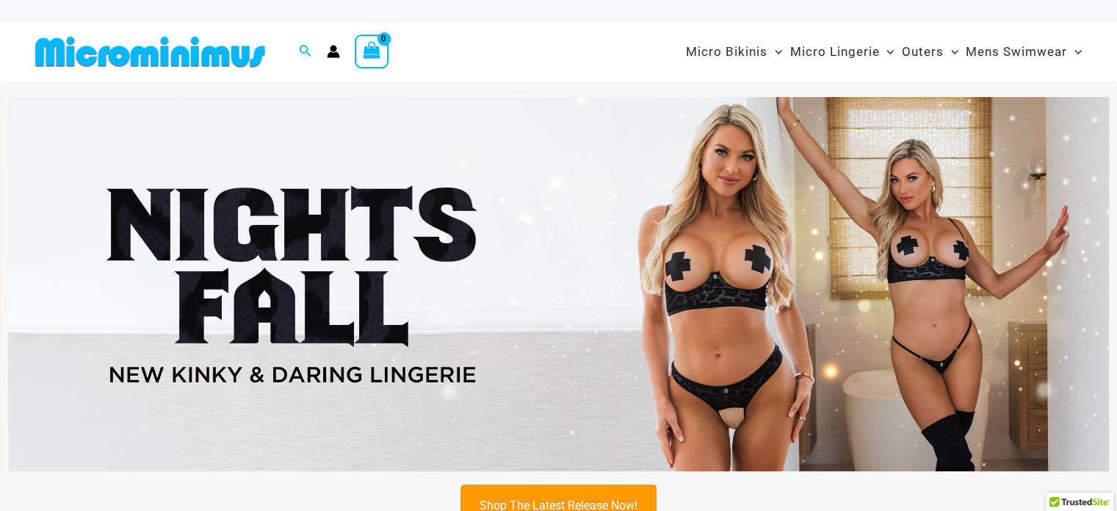  Describe the element at coordinates (558, 284) in the screenshot. I see `img: Night's Fall Silver Leopard Pack` at that location.